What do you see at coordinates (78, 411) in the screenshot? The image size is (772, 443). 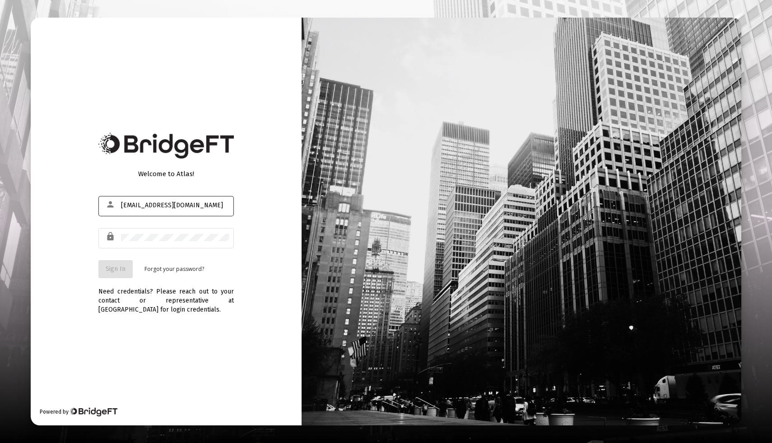 I see `div: Powered by` at bounding box center [78, 411].